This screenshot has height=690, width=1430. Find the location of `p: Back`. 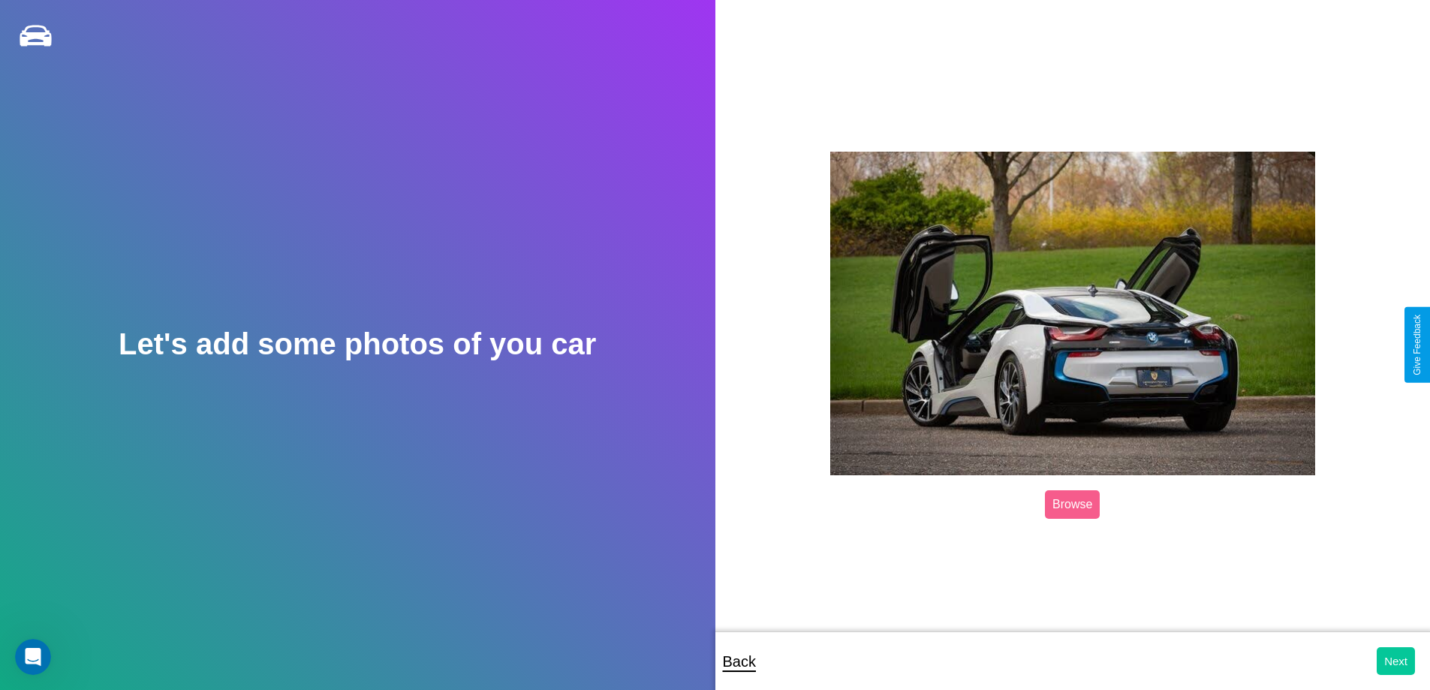

p: Back is located at coordinates (739, 661).